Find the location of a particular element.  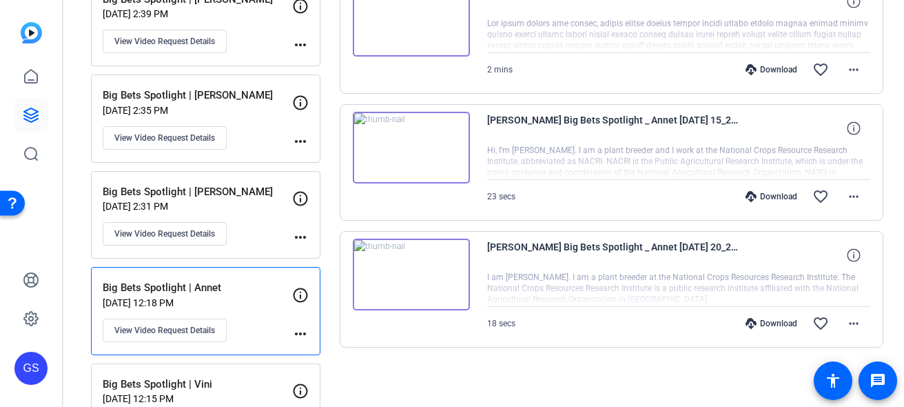

mat-icon: message is located at coordinates (878, 380).